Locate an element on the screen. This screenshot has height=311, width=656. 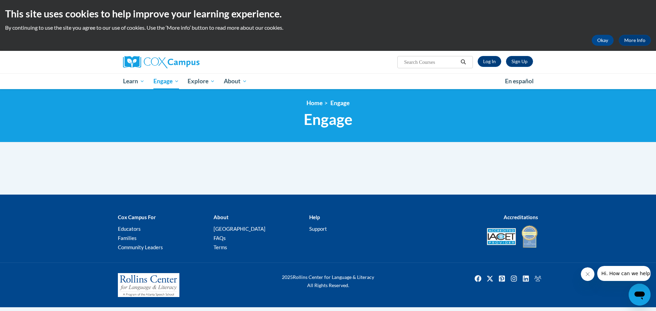
span: En español is located at coordinates (520, 81).